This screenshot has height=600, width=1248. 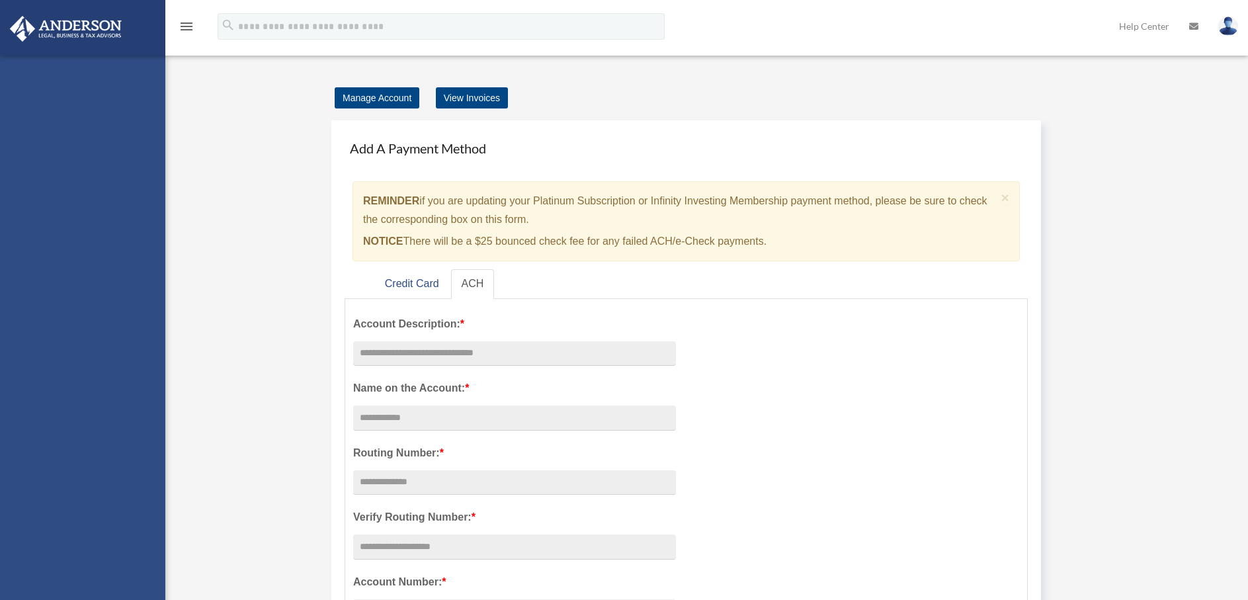 What do you see at coordinates (1006, 197) in the screenshot?
I see `button: Close` at bounding box center [1006, 197].